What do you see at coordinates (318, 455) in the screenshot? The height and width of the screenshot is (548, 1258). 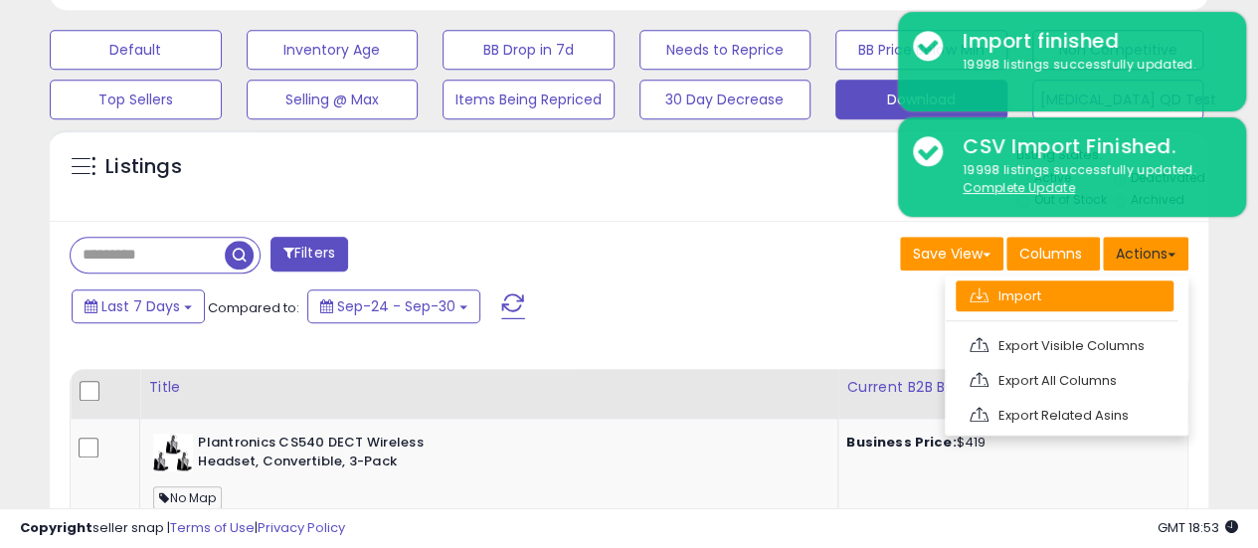 I see `b: Plantronics CS540 DECT Wireless Headset, Convertible, 3-Pack` at bounding box center [318, 455].